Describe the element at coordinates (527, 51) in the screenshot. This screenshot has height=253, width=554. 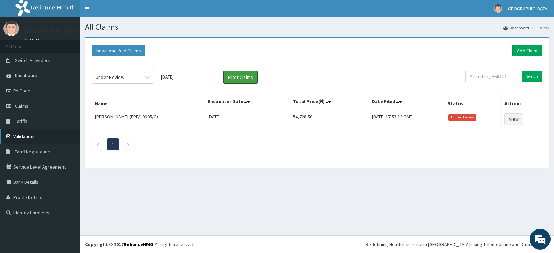
I see `a: Add Claim` at that location.